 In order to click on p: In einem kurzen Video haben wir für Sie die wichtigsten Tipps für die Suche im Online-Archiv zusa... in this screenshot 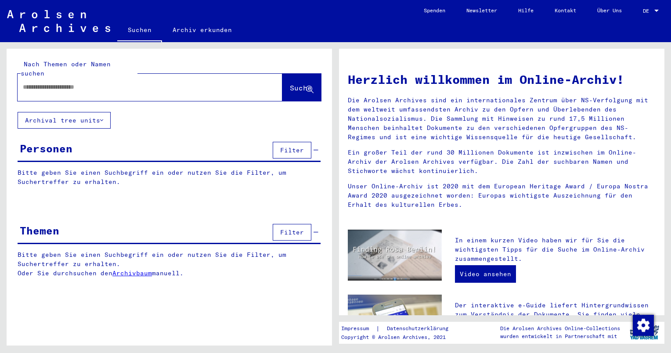, I will do `click(555, 249)`.